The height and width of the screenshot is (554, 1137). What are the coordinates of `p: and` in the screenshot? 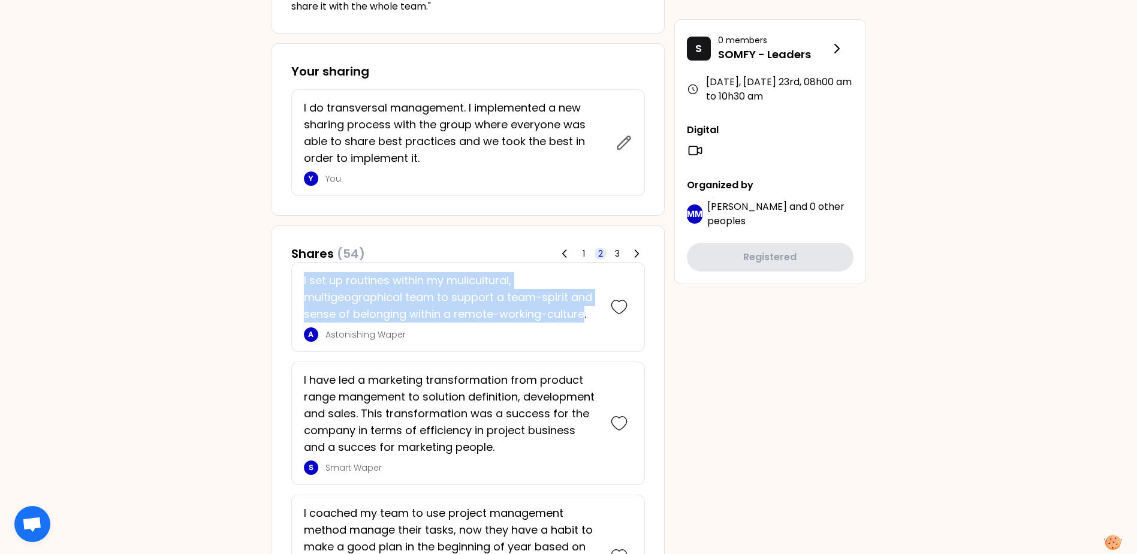 It's located at (780, 214).